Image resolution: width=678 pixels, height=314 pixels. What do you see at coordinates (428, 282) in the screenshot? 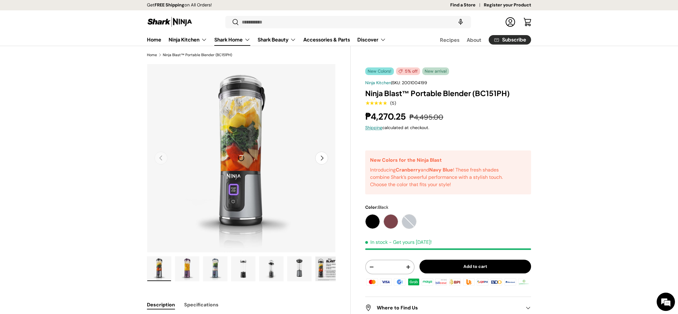
I see `img: maya` at bounding box center [428, 282].